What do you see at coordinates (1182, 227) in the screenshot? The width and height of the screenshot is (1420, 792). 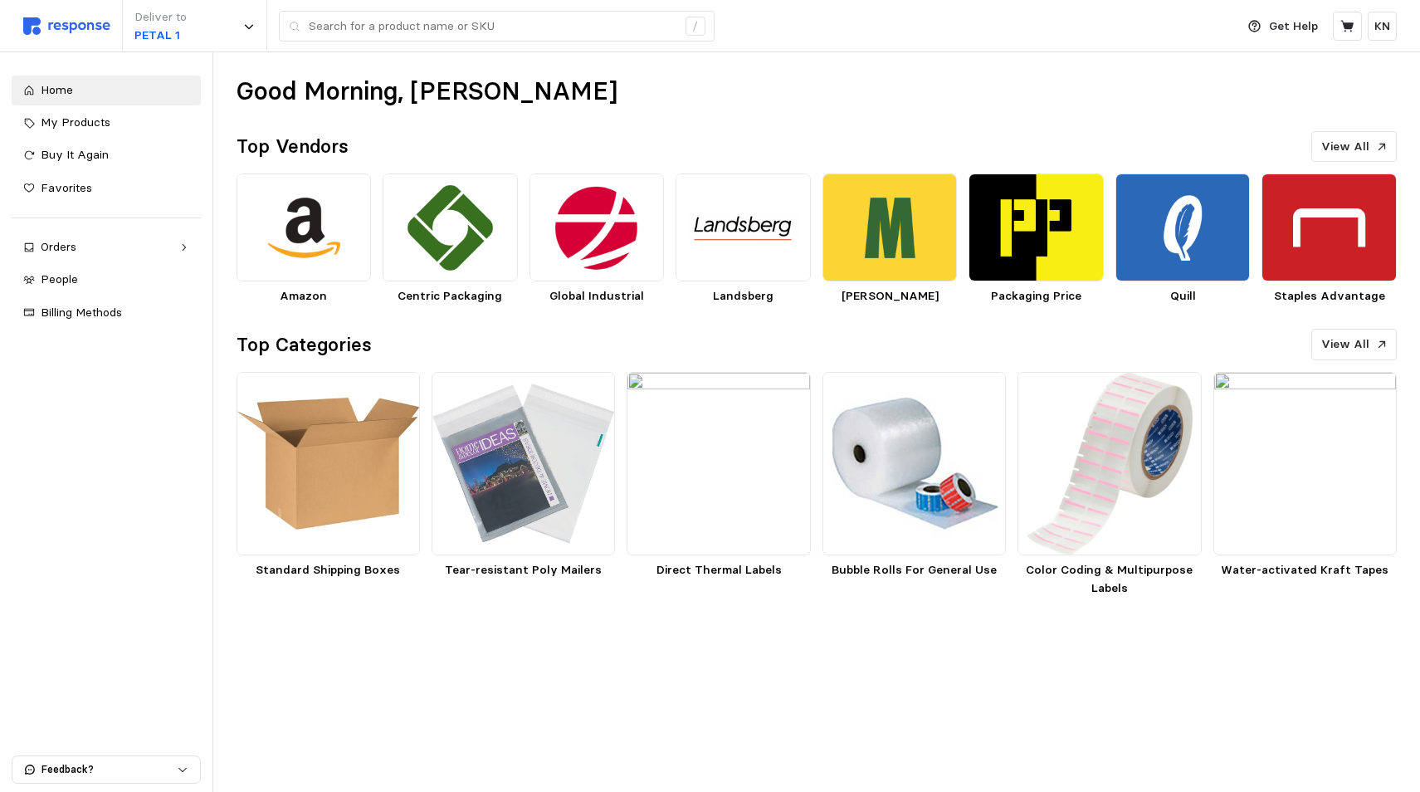 I see `img: bfee157a-10f7-4112-a573-b61f8e2e3b38.png` at bounding box center [1182, 227].